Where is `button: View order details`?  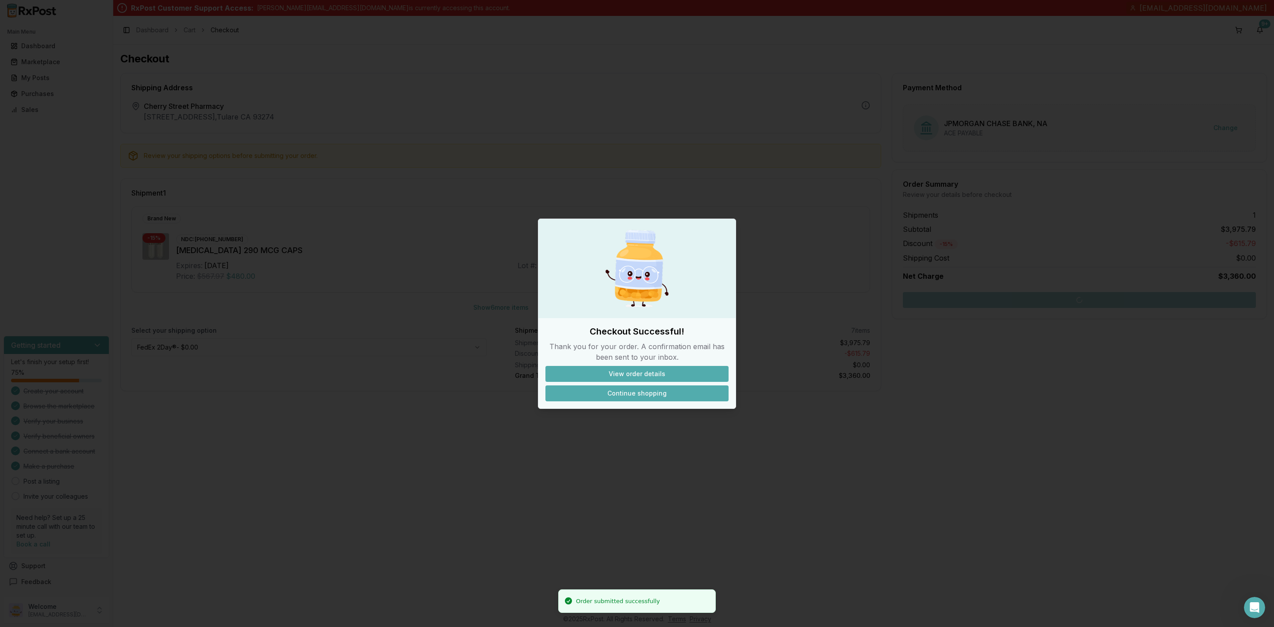 button: View order details is located at coordinates (637, 374).